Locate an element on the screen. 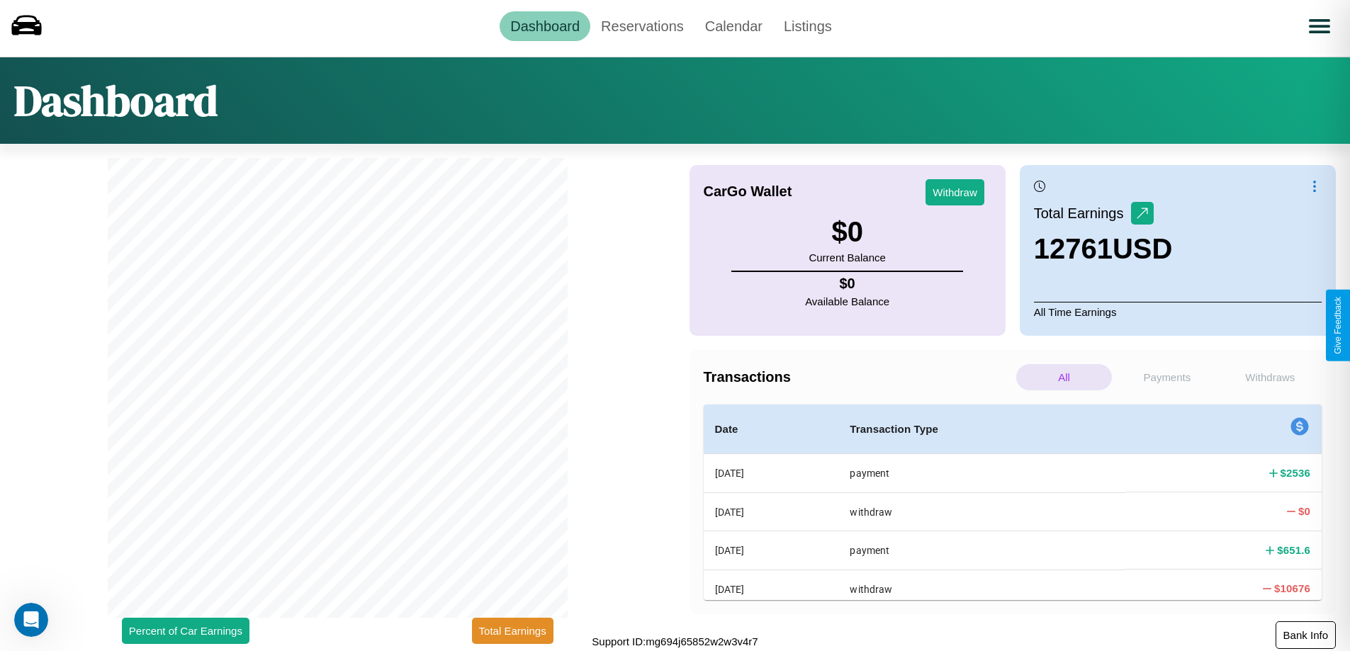 Image resolution: width=1350 pixels, height=651 pixels. p: Available Balance is located at coordinates (847, 301).